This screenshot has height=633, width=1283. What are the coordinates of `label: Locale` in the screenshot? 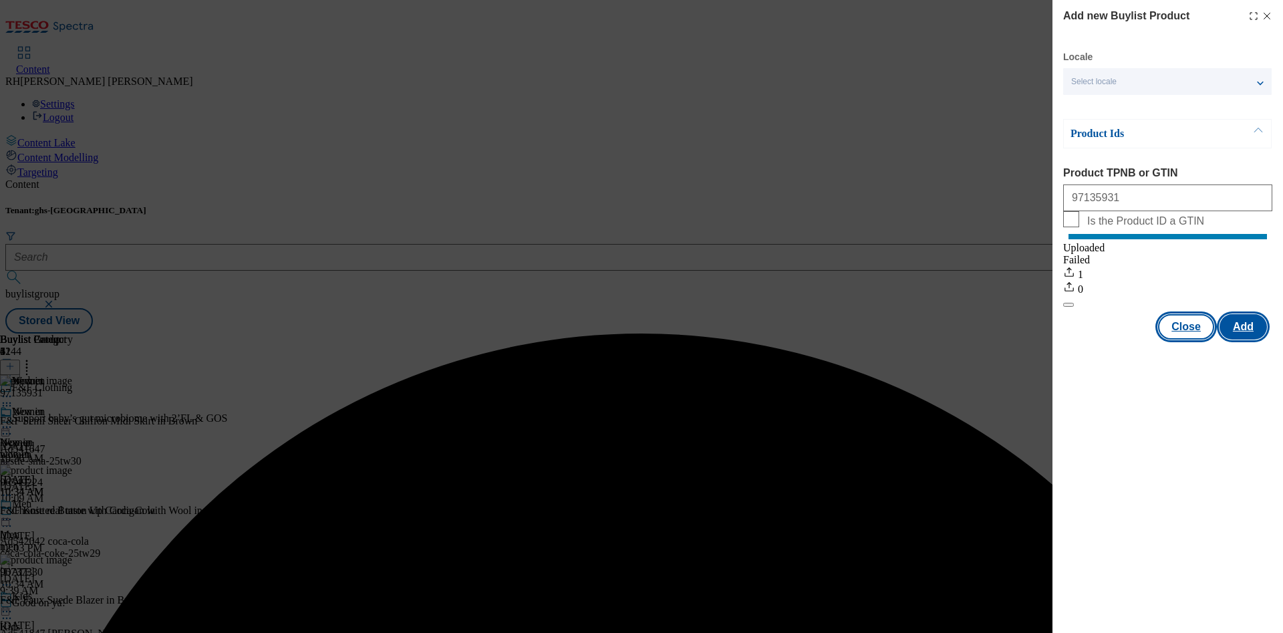 It's located at (1078, 57).